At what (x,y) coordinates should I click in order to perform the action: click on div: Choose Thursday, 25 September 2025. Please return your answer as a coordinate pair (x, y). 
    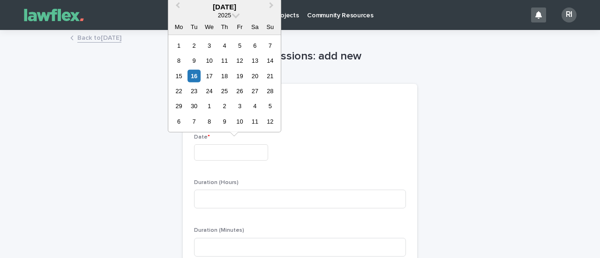
    Looking at the image, I should click on (224, 91).